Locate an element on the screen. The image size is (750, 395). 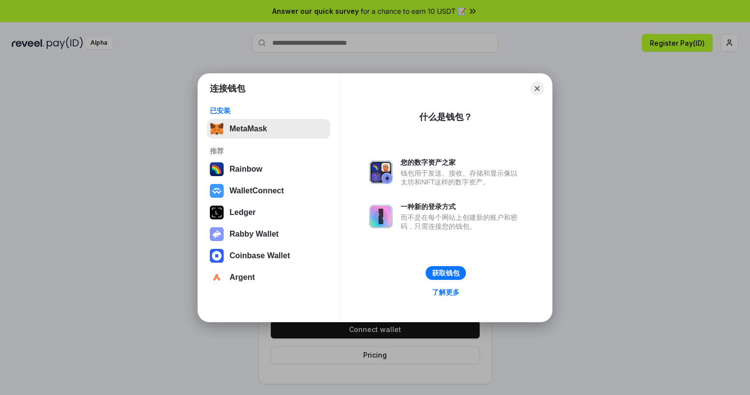
div: Coinbase Wallet is located at coordinates (260, 256).